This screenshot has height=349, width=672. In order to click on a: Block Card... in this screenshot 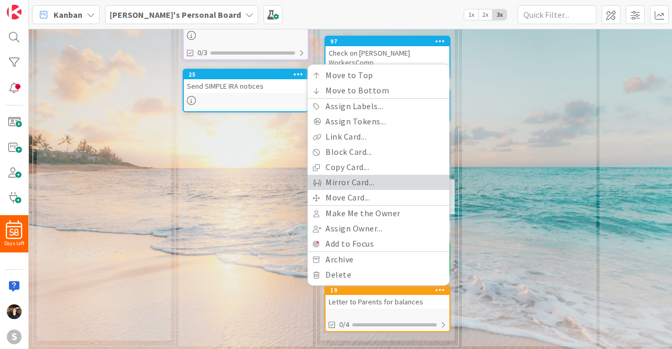, I will do `click(378, 152)`.